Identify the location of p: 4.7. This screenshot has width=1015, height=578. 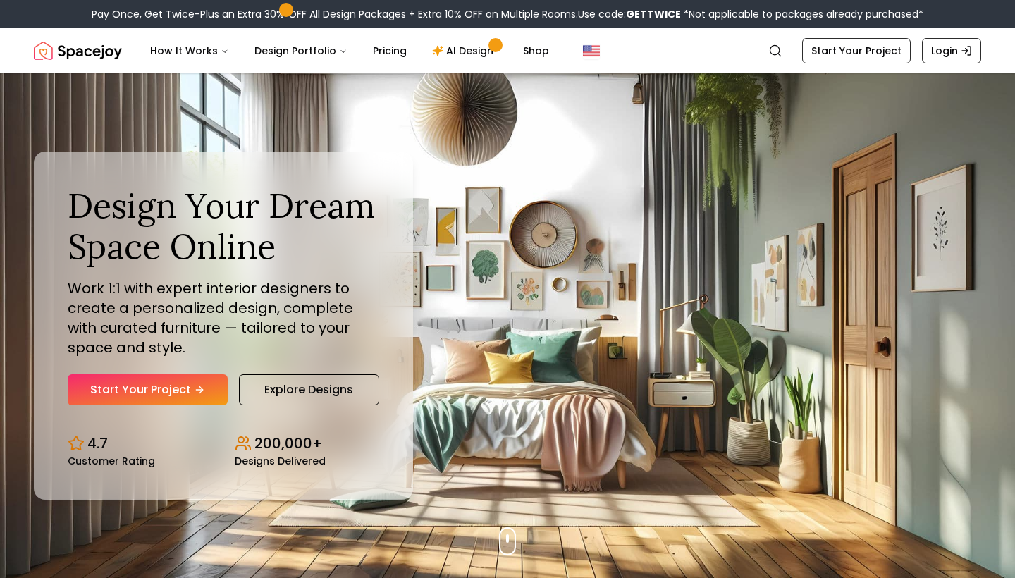
(97, 444).